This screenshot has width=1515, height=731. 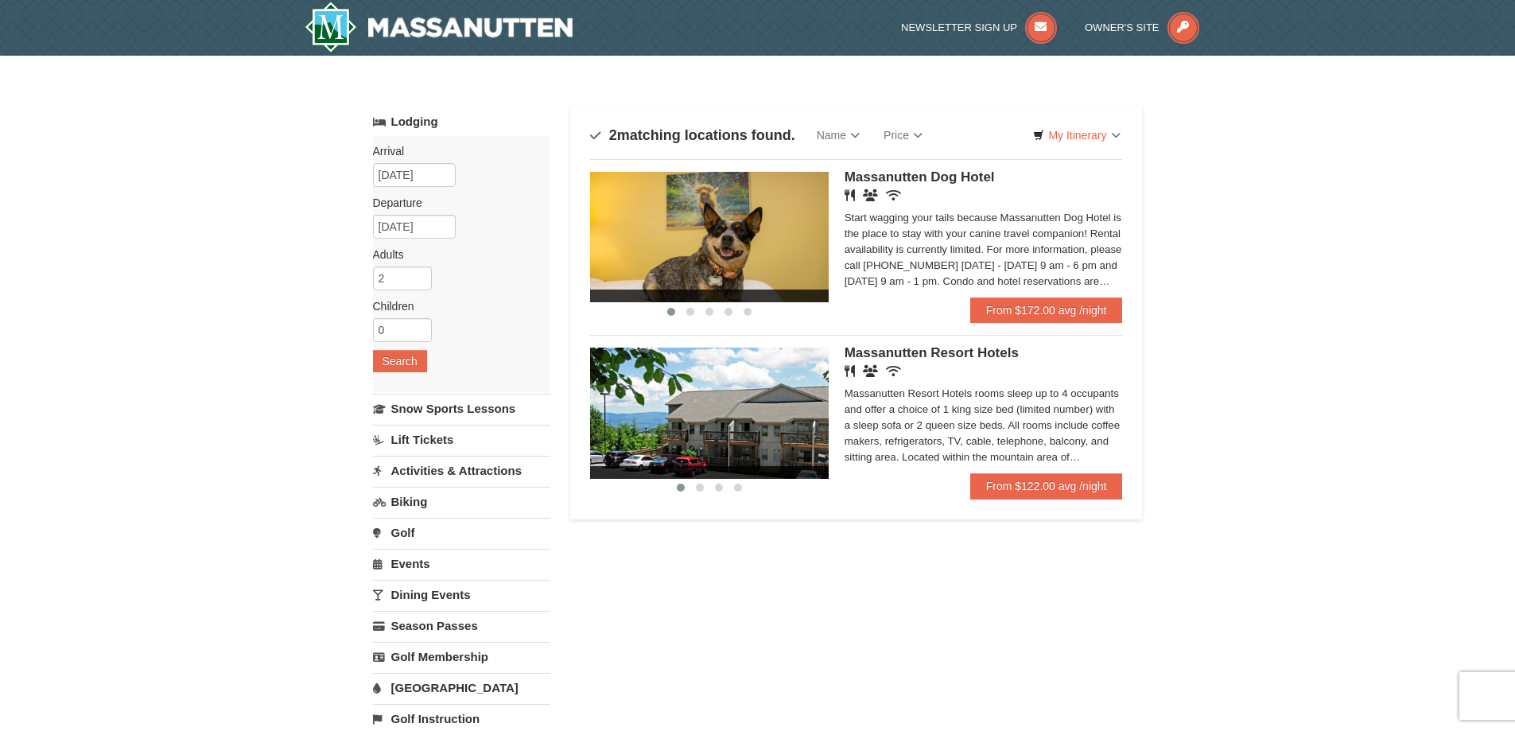 I want to click on span: 2, so click(x=613, y=135).